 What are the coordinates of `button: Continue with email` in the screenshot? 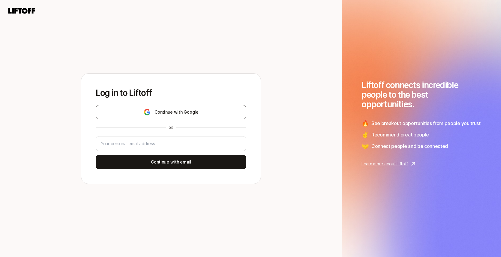 It's located at (171, 162).